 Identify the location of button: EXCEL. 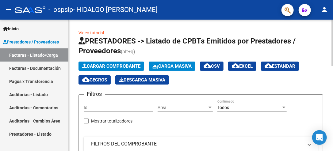
(242, 66).